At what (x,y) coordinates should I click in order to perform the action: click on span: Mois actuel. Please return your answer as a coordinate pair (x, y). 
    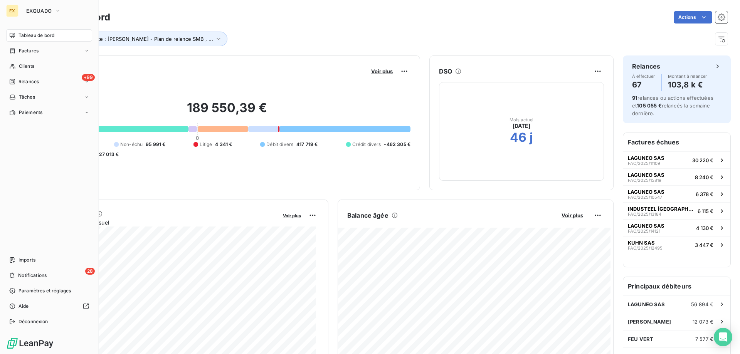
    Looking at the image, I should click on (522, 120).